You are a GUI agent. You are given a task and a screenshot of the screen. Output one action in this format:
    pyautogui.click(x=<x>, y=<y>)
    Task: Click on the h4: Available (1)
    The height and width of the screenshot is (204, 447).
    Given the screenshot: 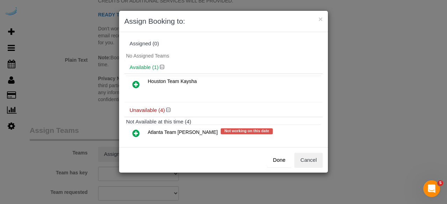 What is the action you would take?
    pyautogui.click(x=223, y=67)
    